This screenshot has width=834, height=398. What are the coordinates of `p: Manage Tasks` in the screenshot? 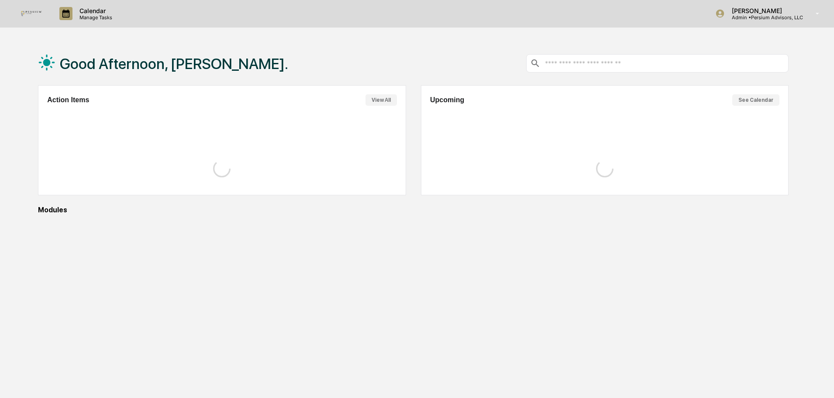 It's located at (94, 17).